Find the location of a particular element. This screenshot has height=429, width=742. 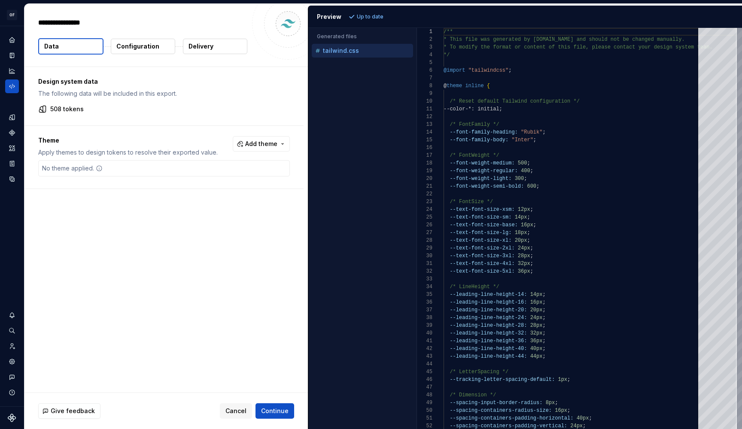

span: lease contact your design system team. is located at coordinates (653, 47).